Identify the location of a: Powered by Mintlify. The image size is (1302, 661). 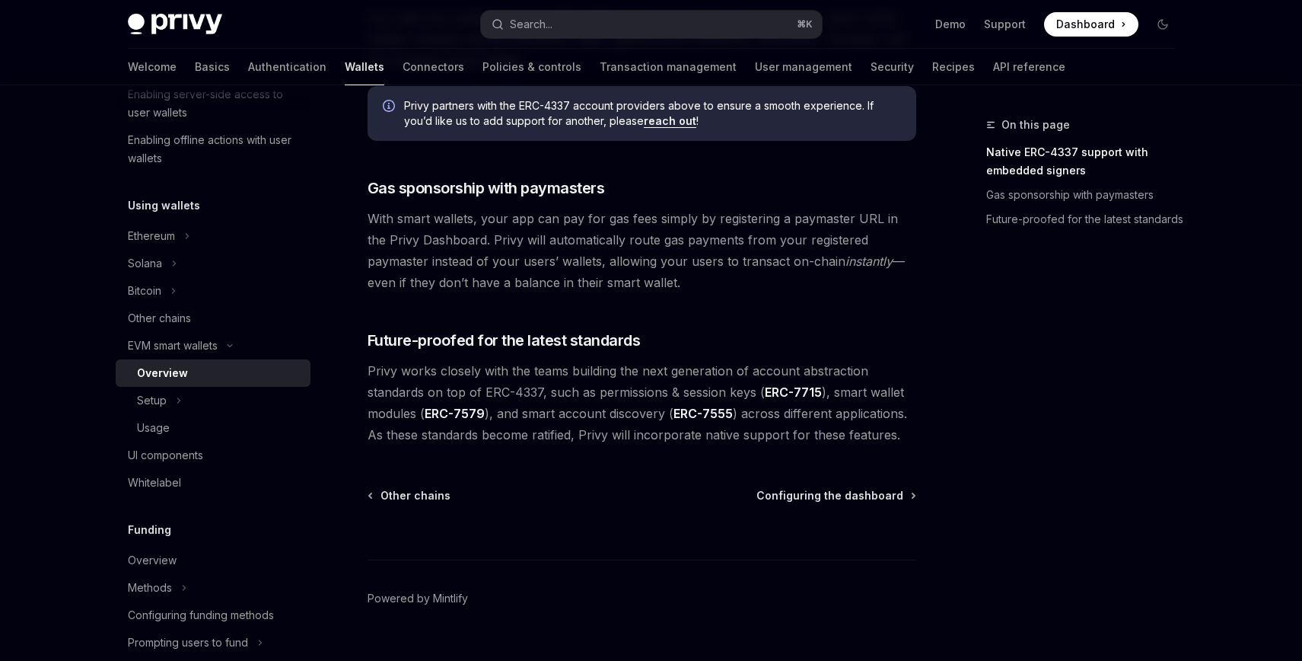
(418, 598).